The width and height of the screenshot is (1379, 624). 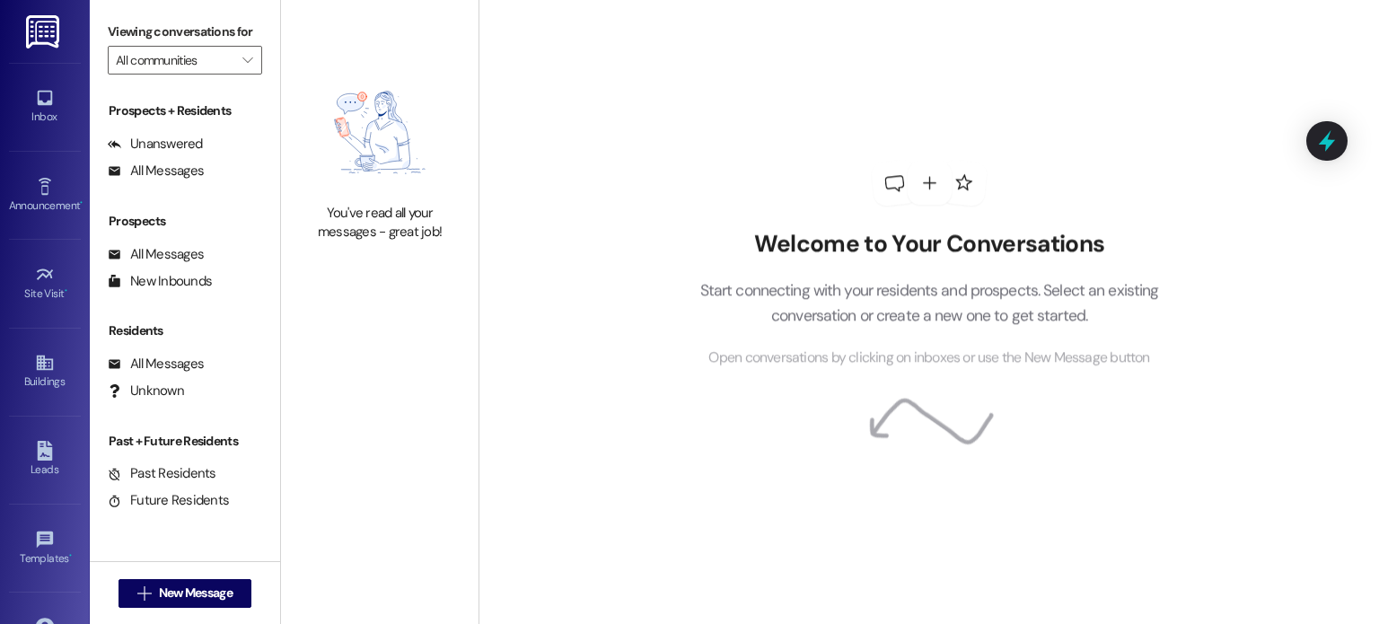 What do you see at coordinates (380, 223) in the screenshot?
I see `div: You've read all your messages - great job!` at bounding box center [380, 223].